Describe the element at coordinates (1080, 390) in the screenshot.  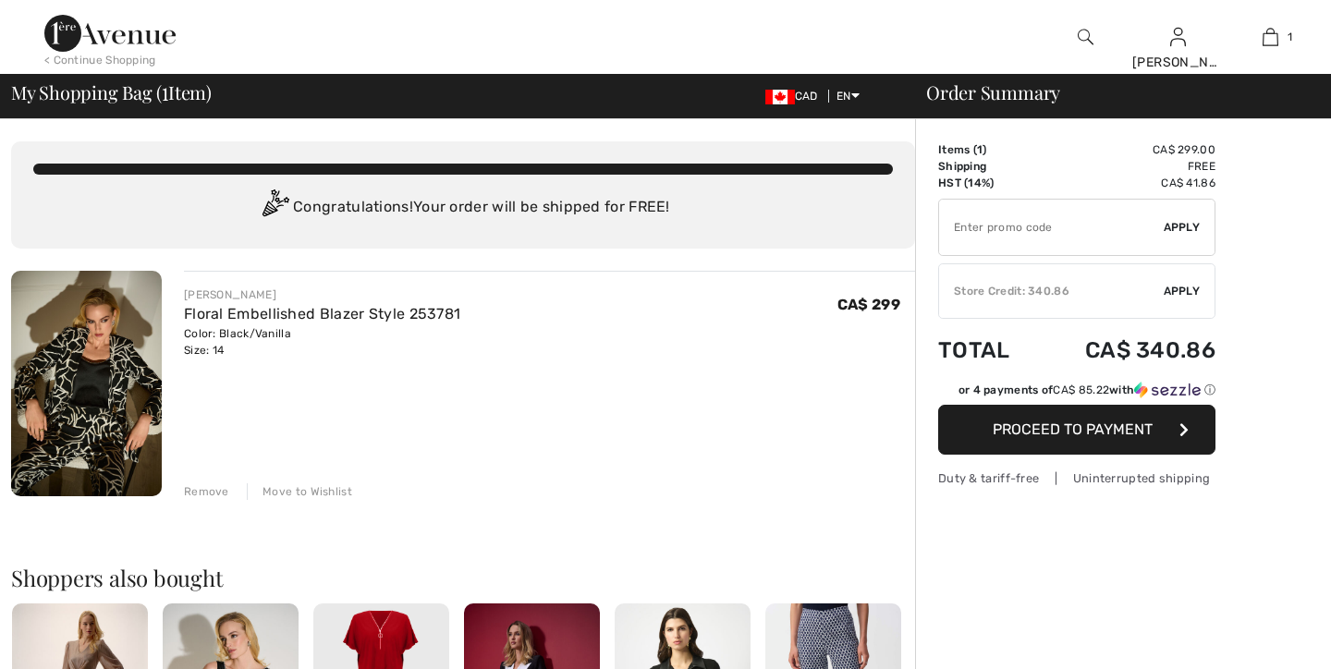
I see `span: CA$ 85.22` at that location.